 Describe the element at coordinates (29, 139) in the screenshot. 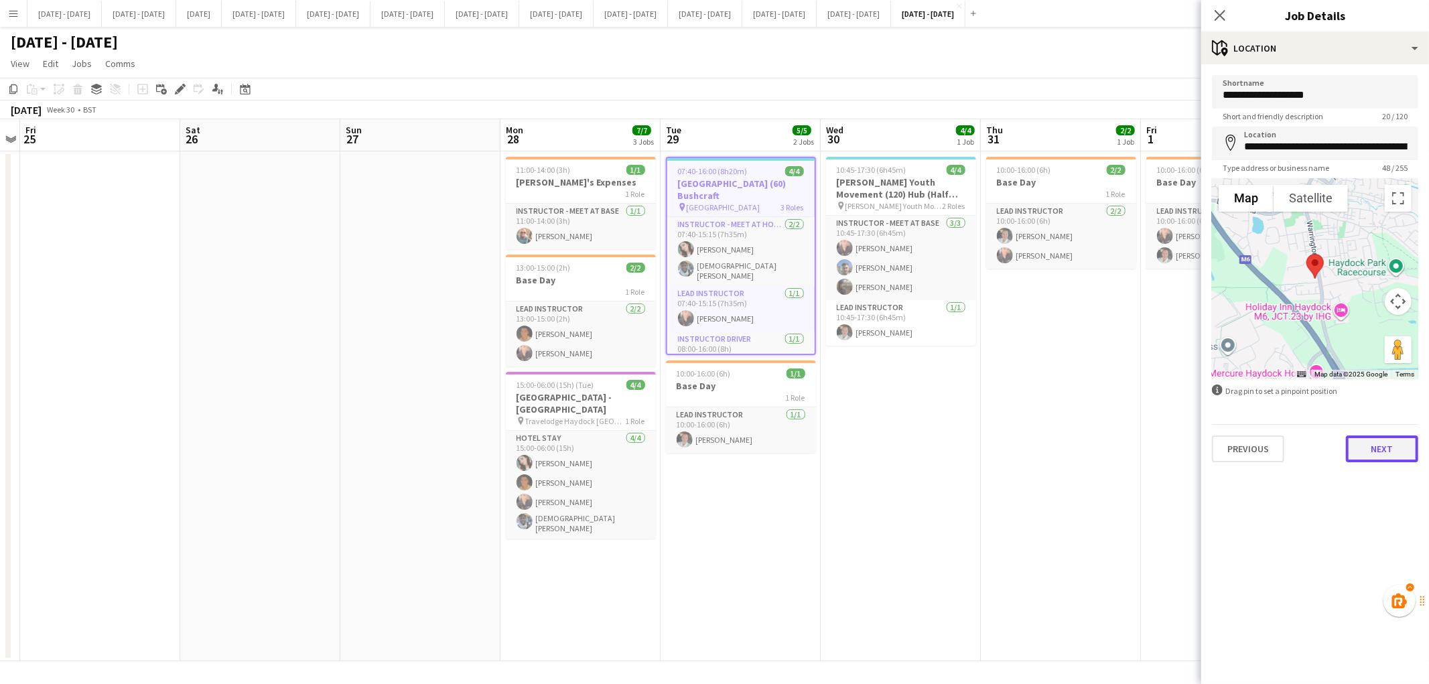

I see `span: 25` at that location.